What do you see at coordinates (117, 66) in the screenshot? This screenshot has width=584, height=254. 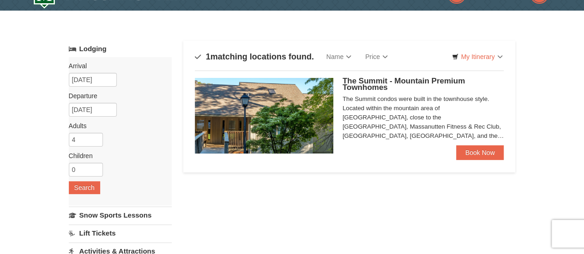 I see `label: Arrival` at bounding box center [117, 66].